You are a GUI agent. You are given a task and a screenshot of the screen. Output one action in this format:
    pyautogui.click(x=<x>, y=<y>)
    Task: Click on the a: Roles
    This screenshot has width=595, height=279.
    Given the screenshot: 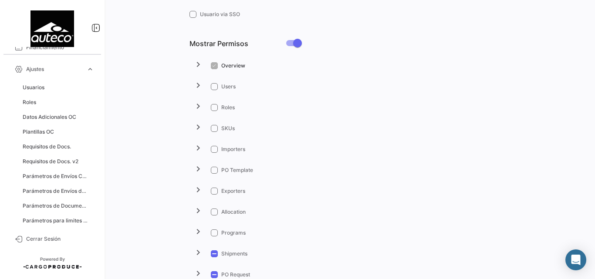 What is the action you would take?
    pyautogui.click(x=58, y=102)
    